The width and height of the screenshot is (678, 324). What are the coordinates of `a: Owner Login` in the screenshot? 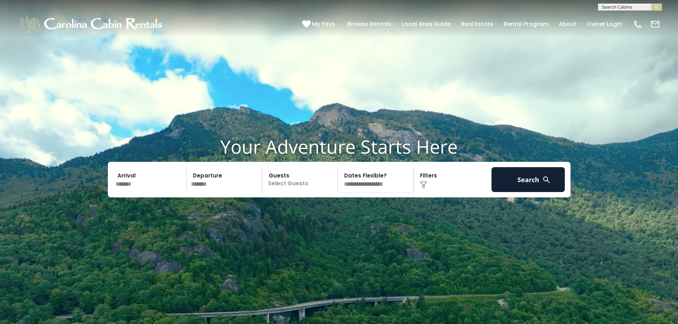 It's located at (604, 24).